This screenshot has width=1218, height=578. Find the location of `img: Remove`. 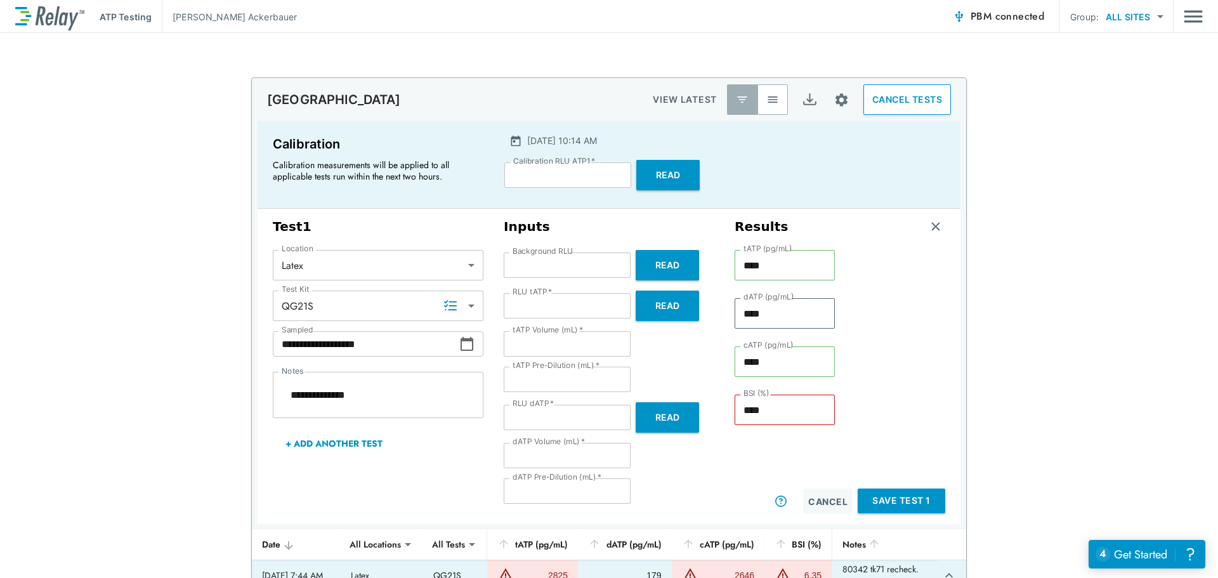

img: Remove is located at coordinates (936, 227).